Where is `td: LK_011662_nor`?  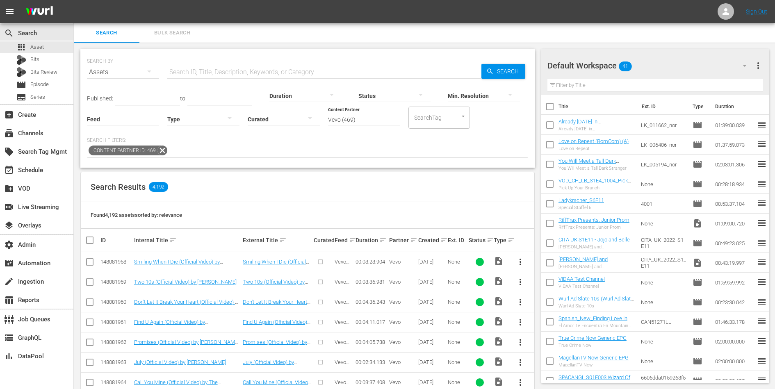
td: LK_011662_nor is located at coordinates (663, 125).